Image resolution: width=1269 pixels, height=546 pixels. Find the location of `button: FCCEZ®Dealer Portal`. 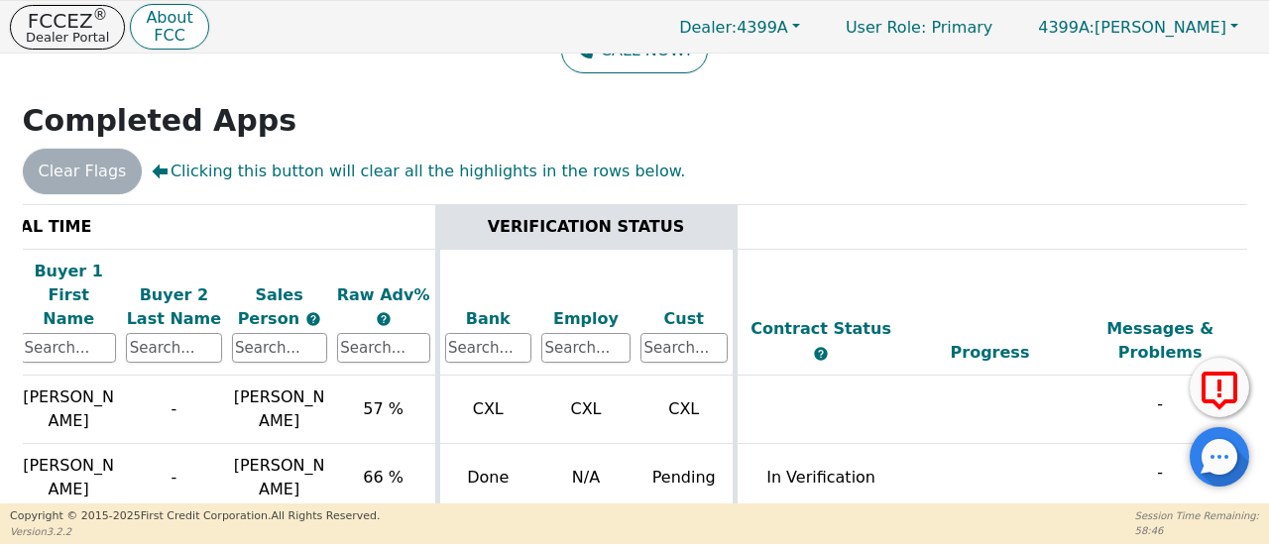

button: FCCEZ®Dealer Portal is located at coordinates (67, 27).